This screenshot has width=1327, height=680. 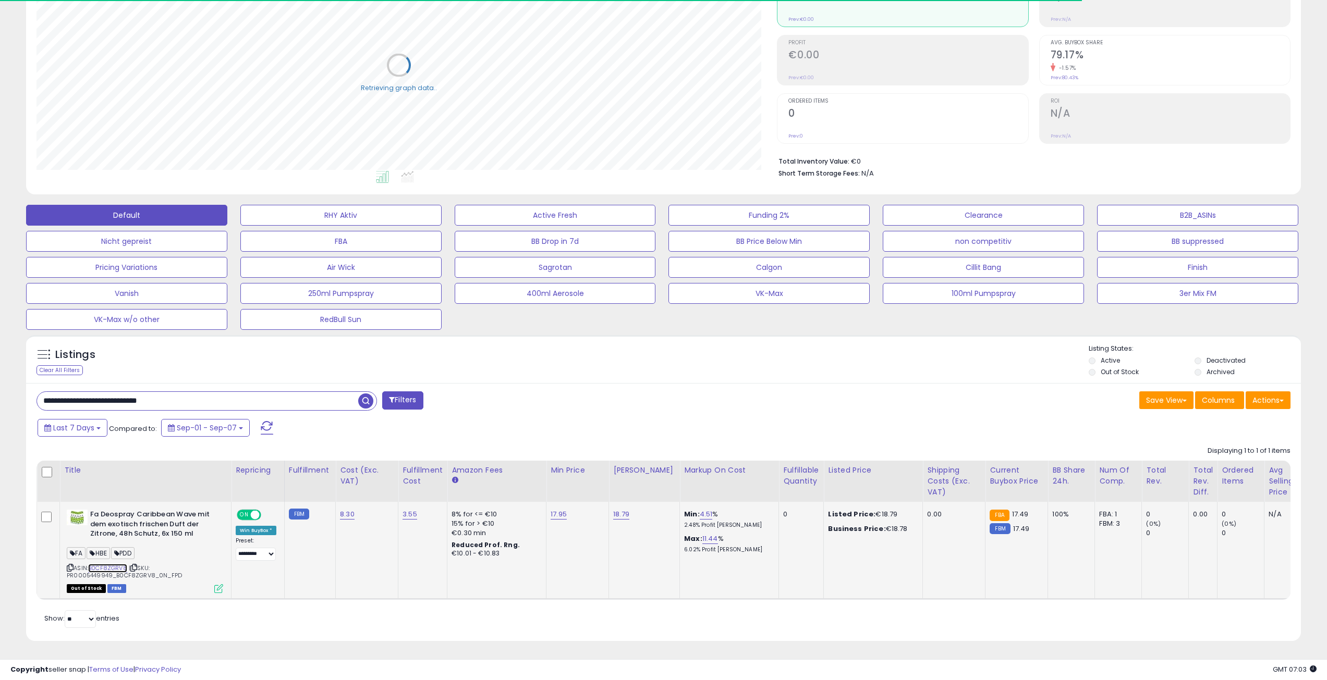 What do you see at coordinates (1218, 400) in the screenshot?
I see `span: Columns` at bounding box center [1218, 400].